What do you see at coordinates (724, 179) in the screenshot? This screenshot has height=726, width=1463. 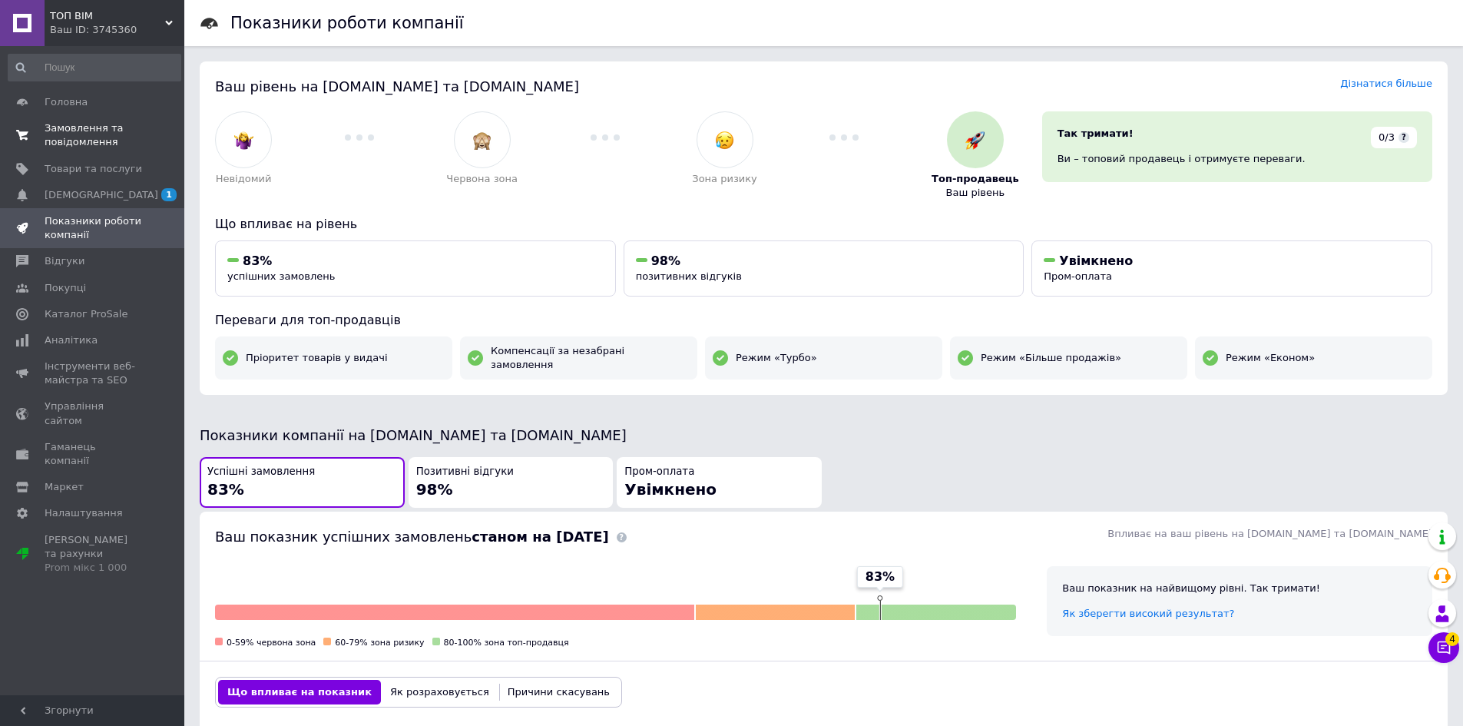 I see `span: Зона ризику` at bounding box center [724, 179].